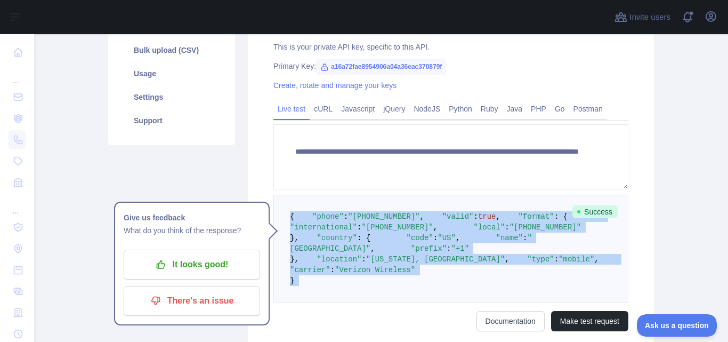  I want to click on a: PHP, so click(538, 109).